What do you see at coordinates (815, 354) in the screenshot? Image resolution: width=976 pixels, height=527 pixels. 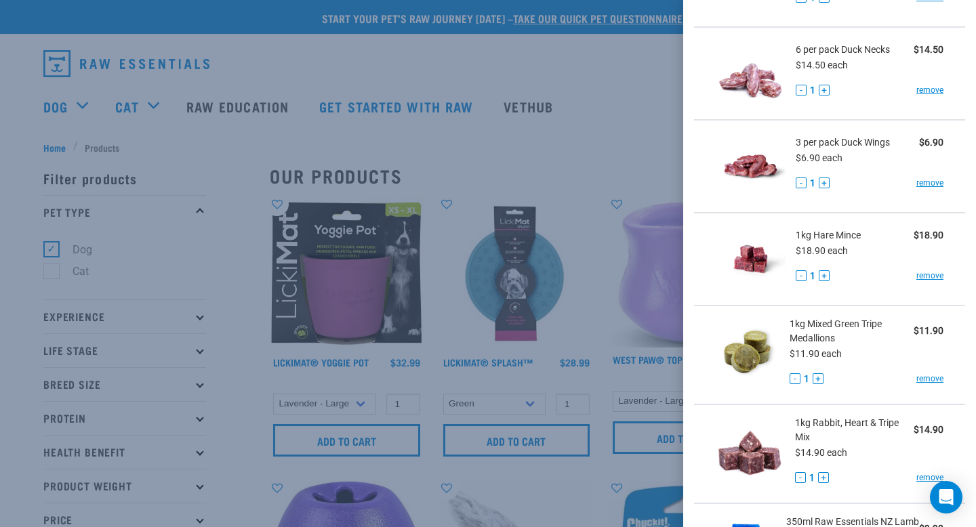 I see `span: $11.90 each` at bounding box center [815, 354].